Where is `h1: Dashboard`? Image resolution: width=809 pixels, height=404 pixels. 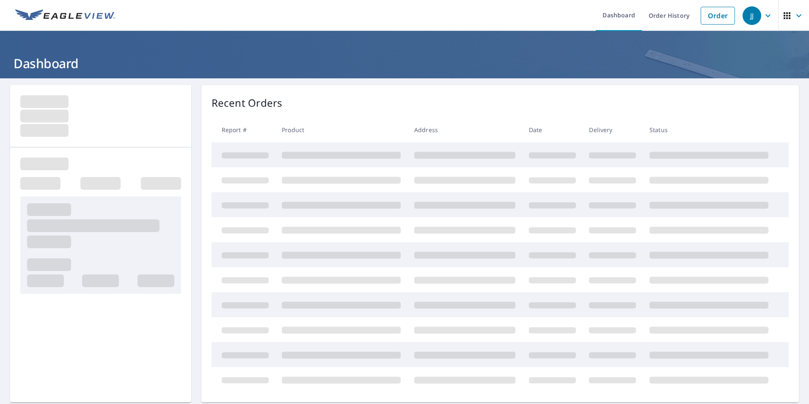 h1: Dashboard is located at coordinates (405, 63).